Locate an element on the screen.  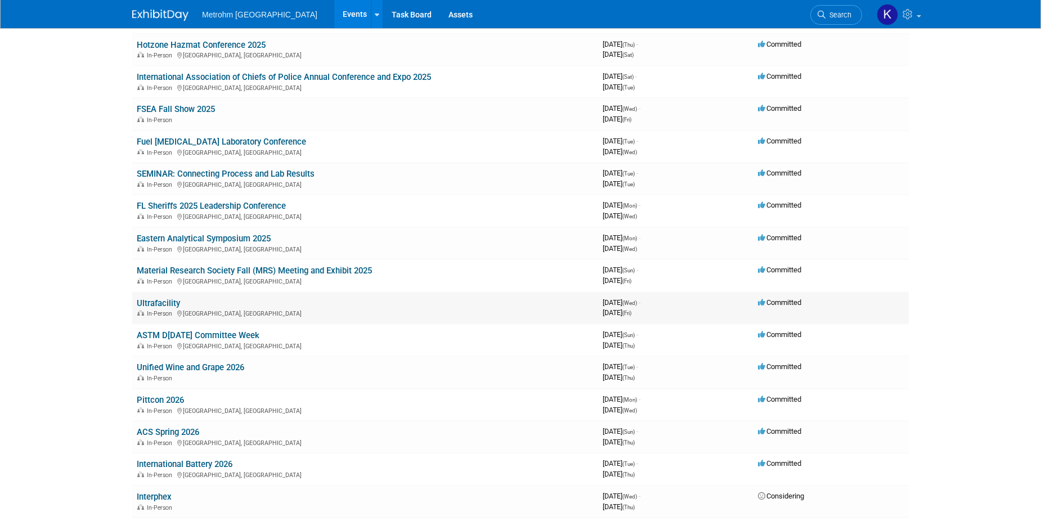
img: ExhibitDay is located at coordinates (160, 15).